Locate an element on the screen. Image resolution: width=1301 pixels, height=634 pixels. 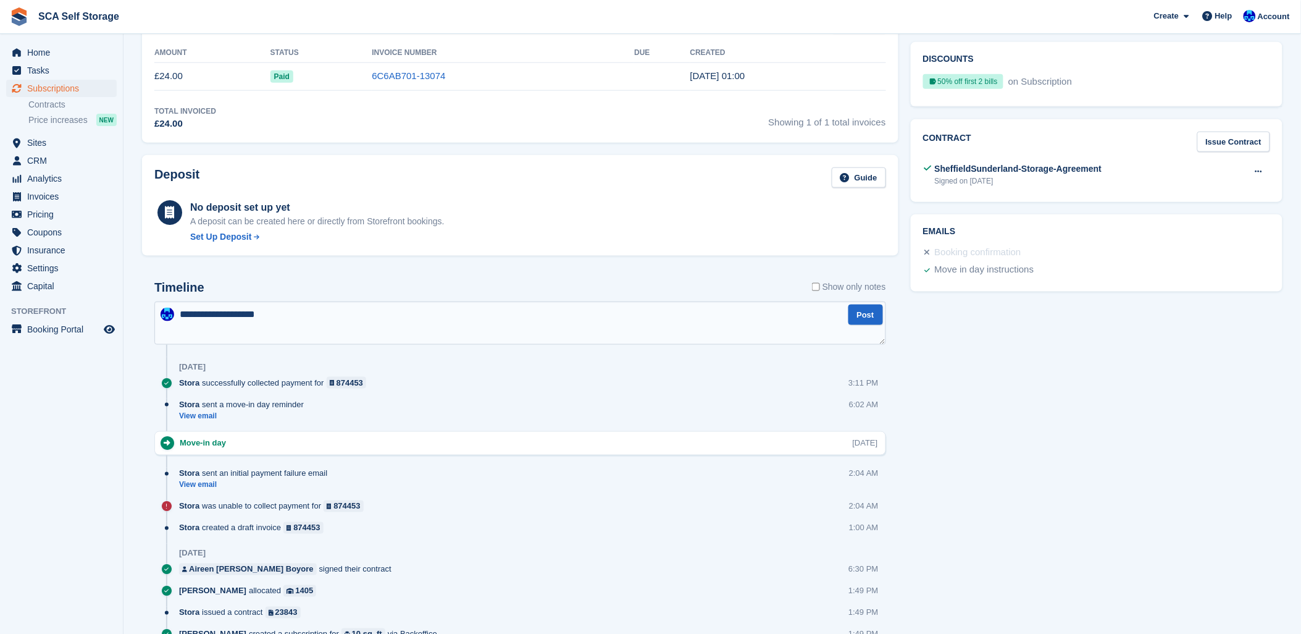
div: 1405 is located at coordinates (304, 590).